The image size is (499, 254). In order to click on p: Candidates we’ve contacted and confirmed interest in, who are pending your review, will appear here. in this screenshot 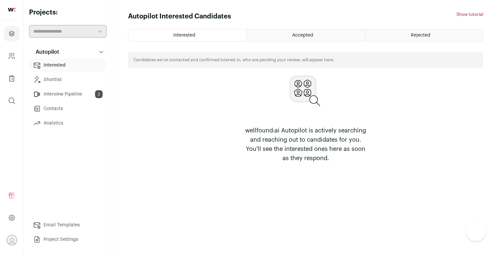, I will do `click(234, 60)`.